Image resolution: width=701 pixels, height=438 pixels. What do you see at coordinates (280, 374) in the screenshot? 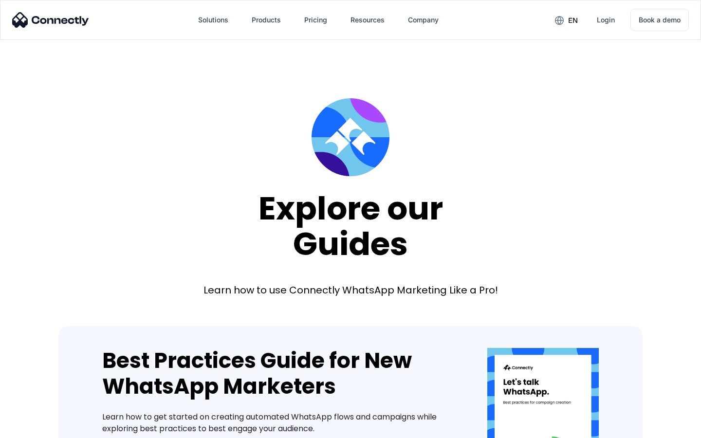
I see `div: Best Practices Guide for New WhatsApp Marketers` at bounding box center [280, 374].